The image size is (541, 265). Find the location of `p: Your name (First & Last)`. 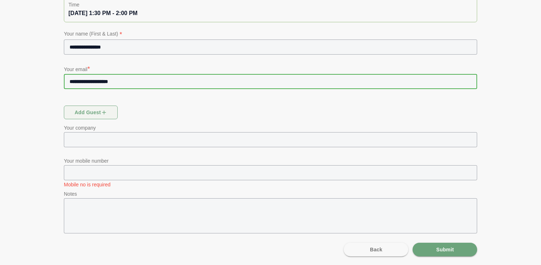

p: Your name (First & Last) is located at coordinates (271, 34).